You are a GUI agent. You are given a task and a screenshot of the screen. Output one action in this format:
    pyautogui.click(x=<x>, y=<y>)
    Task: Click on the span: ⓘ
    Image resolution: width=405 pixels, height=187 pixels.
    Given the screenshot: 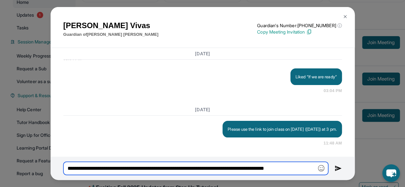 What is the action you would take?
    pyautogui.click(x=339, y=26)
    